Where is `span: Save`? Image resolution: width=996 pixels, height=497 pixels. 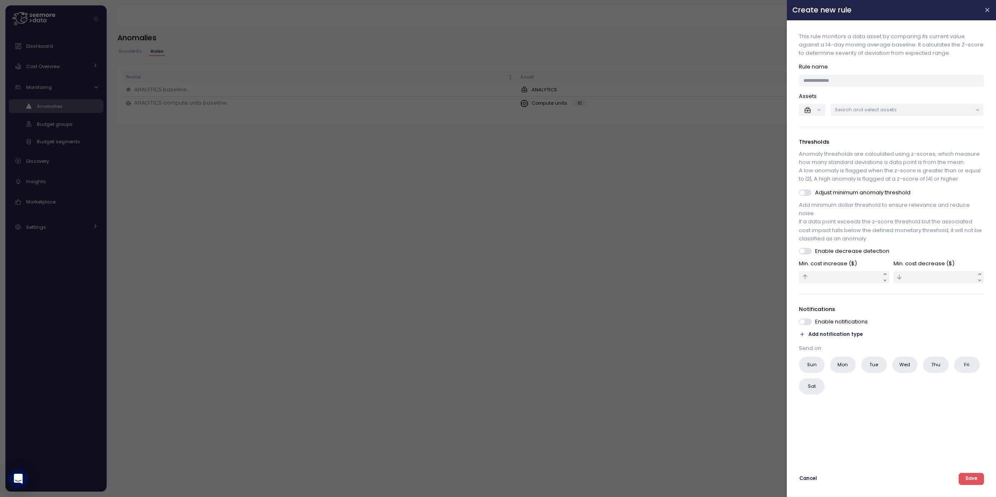 span: Save is located at coordinates (971, 479).